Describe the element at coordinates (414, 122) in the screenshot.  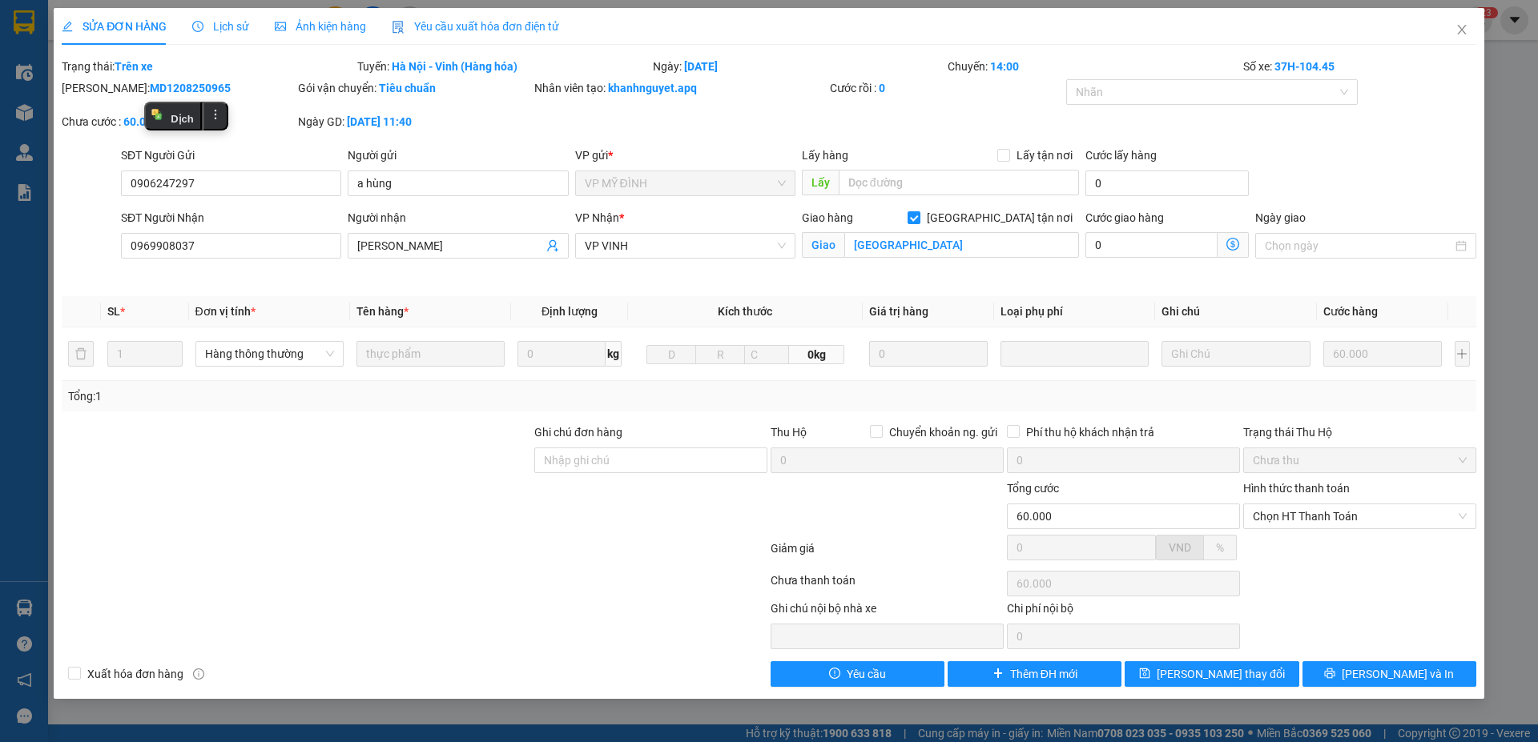
I see `div: Ngày GD:` at that location.